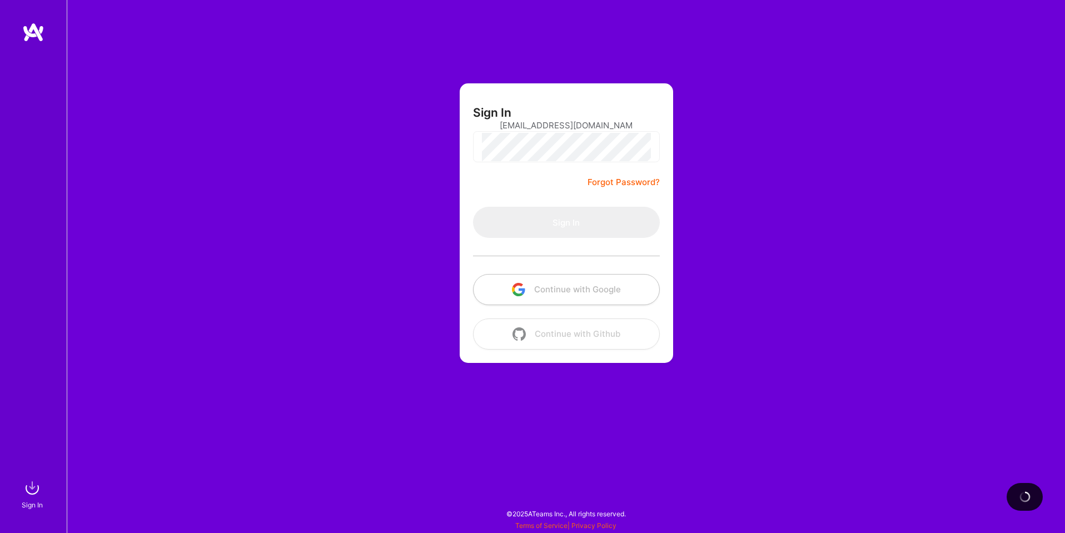  I want to click on a: Privacy Policy, so click(593, 525).